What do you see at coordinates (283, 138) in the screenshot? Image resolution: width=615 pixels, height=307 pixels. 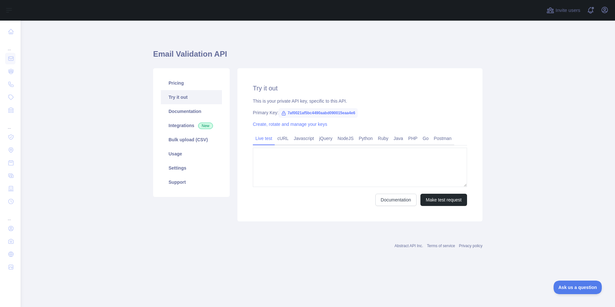 I see `a: cURL` at bounding box center [283, 138].